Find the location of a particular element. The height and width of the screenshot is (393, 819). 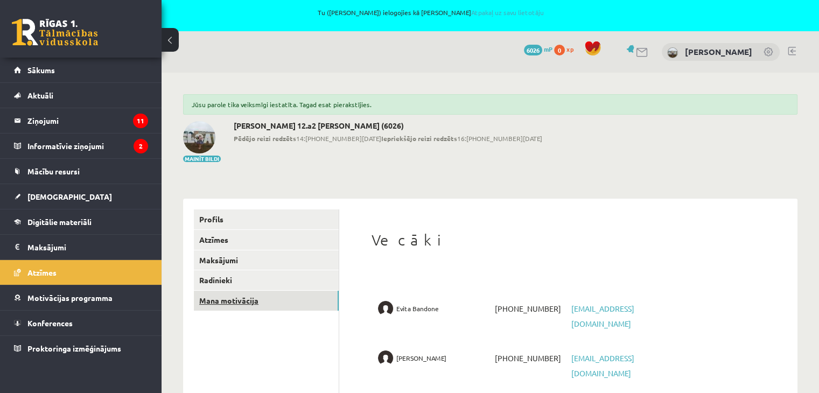

a: Aktuāli is located at coordinates (81, 95).